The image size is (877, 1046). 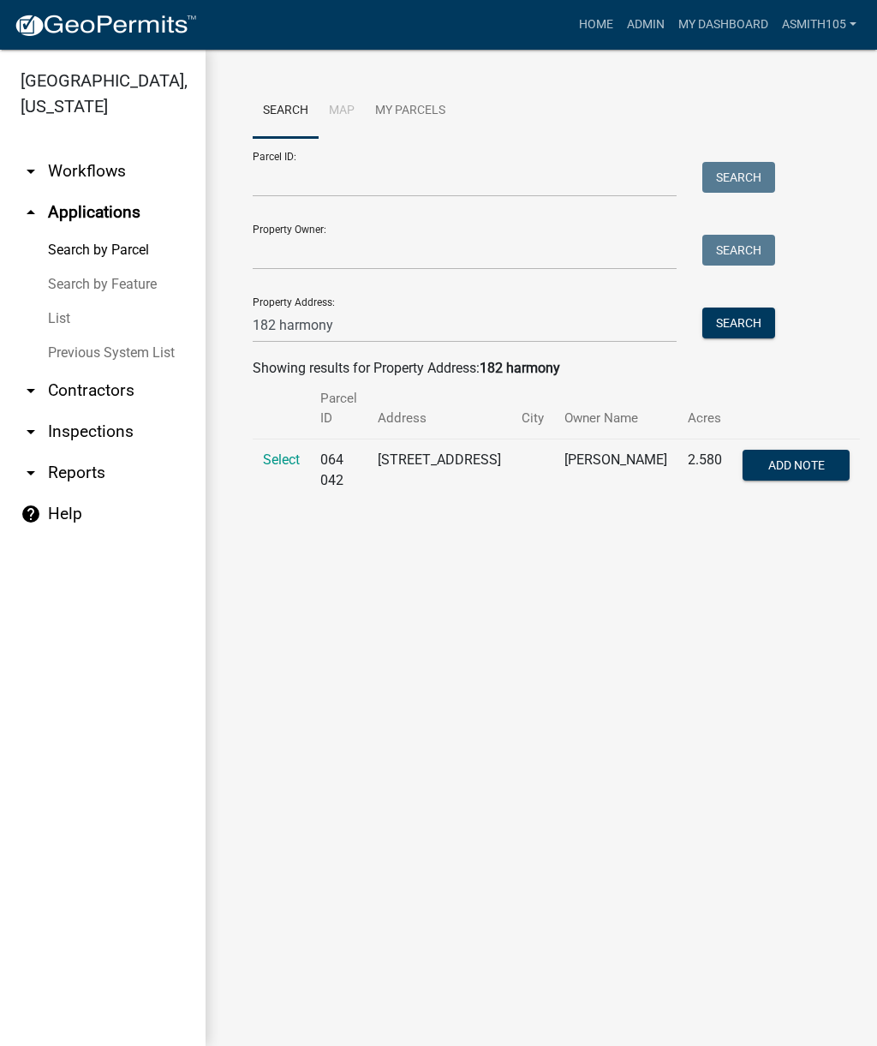 I want to click on td: 064 042, so click(x=338, y=469).